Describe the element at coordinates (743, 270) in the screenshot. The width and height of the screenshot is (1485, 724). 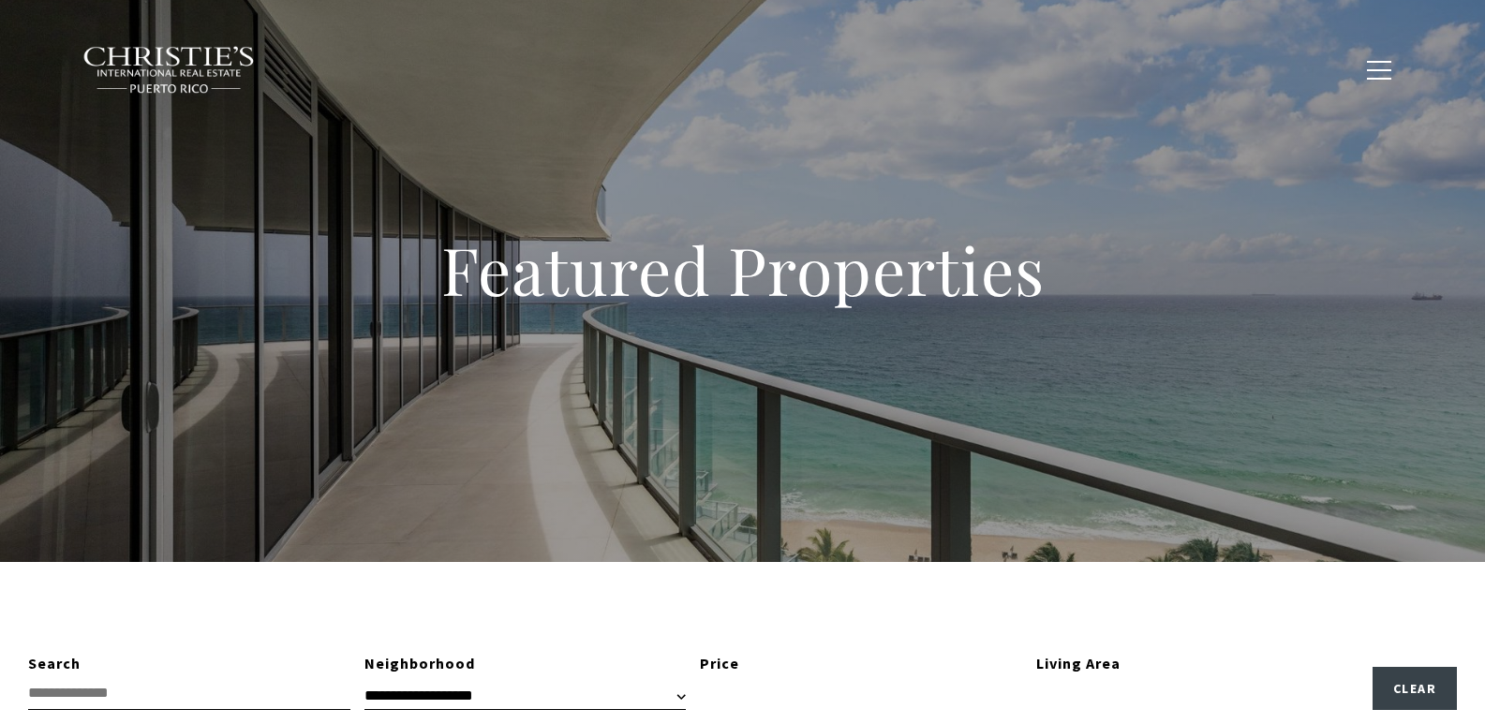
I see `h1: Featured Properties` at that location.